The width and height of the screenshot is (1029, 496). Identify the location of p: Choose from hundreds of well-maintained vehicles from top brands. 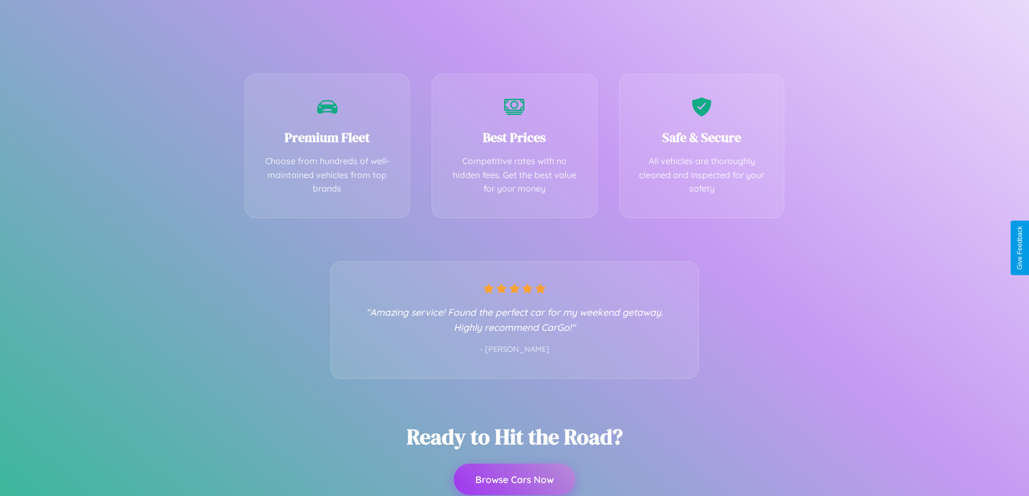
(327, 175).